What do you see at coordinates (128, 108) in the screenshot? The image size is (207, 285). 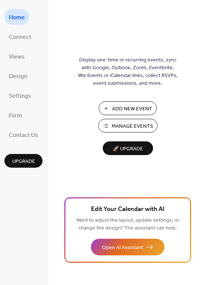 I see `button: Add New Event` at bounding box center [128, 108].